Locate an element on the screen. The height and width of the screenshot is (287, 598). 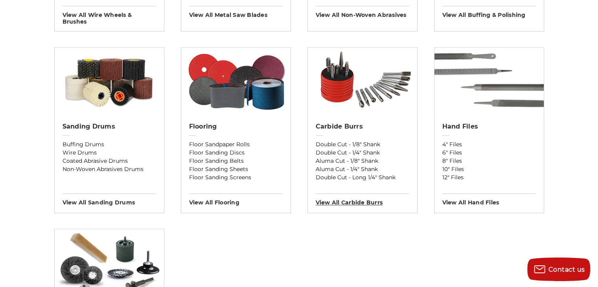
h2: Carbide Burrs is located at coordinates (363, 127).